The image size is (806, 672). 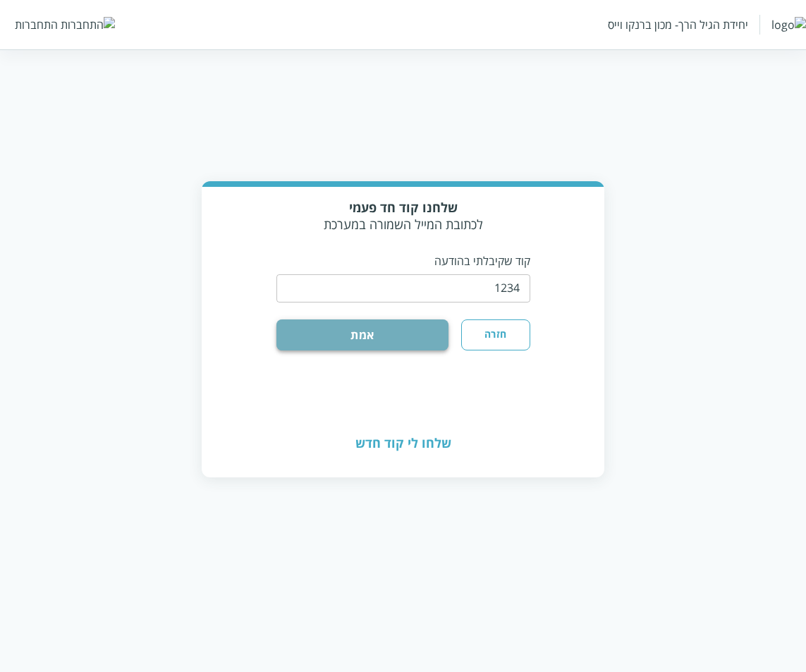 I want to click on img: התחברות, so click(x=87, y=25).